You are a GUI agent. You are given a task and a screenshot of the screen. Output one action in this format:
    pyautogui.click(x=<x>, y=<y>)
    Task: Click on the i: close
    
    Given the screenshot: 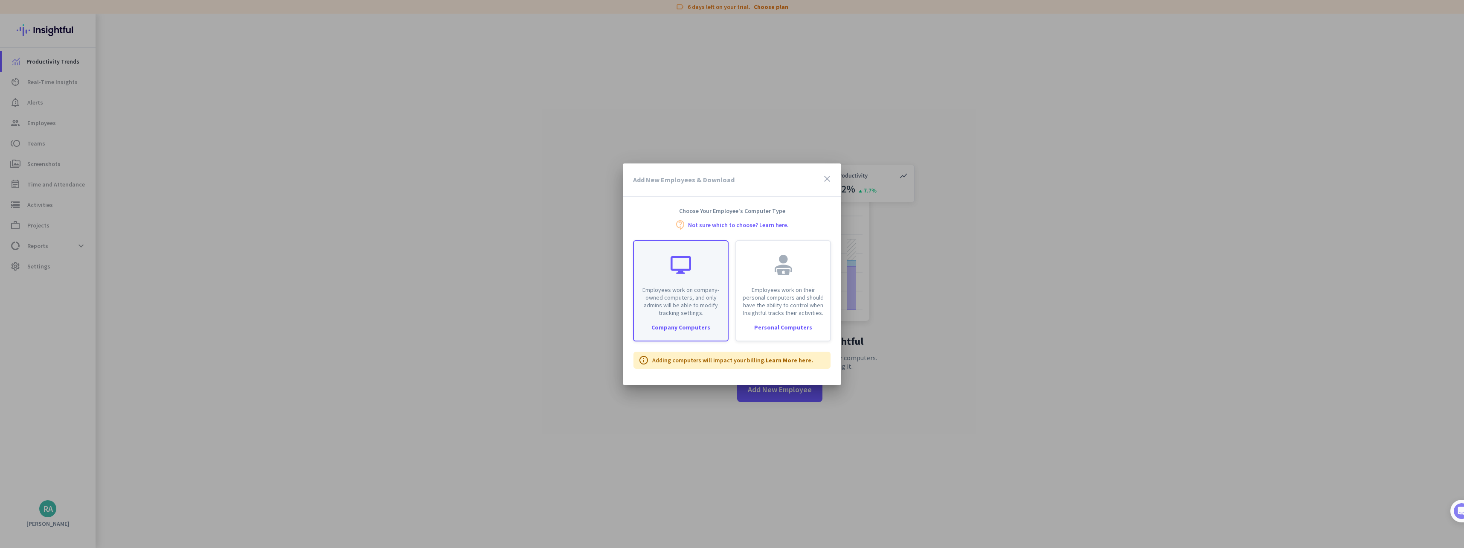 What is the action you would take?
    pyautogui.click(x=827, y=179)
    